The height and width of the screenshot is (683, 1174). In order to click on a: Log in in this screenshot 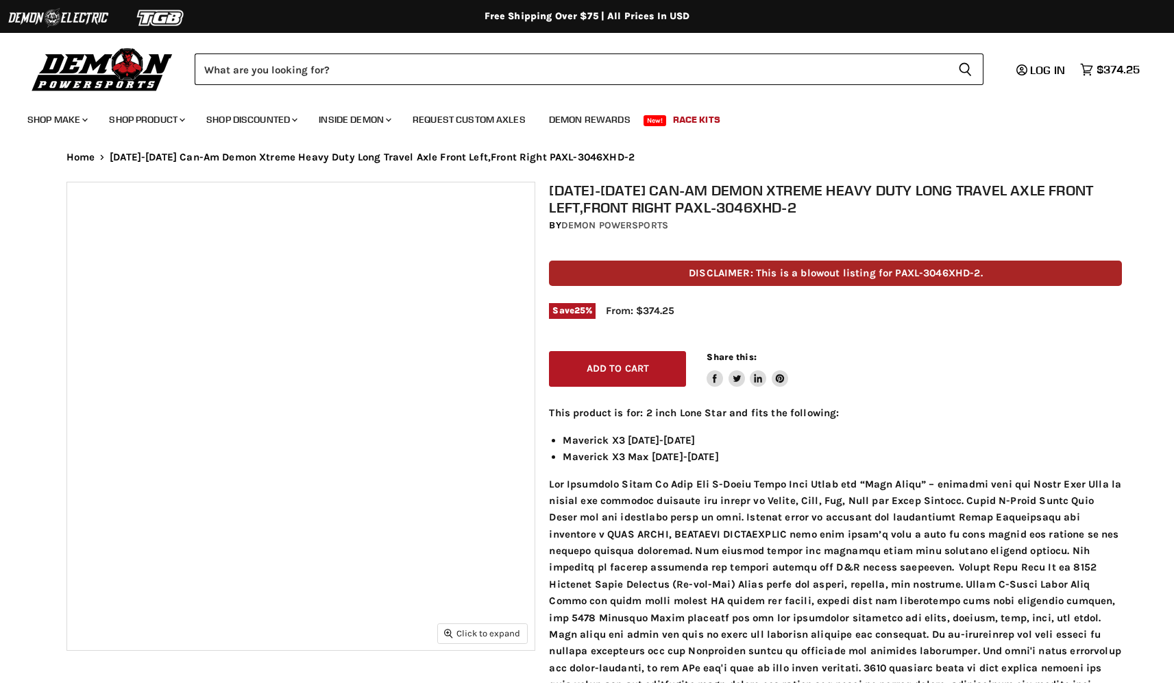, I will do `click(1042, 70)`.